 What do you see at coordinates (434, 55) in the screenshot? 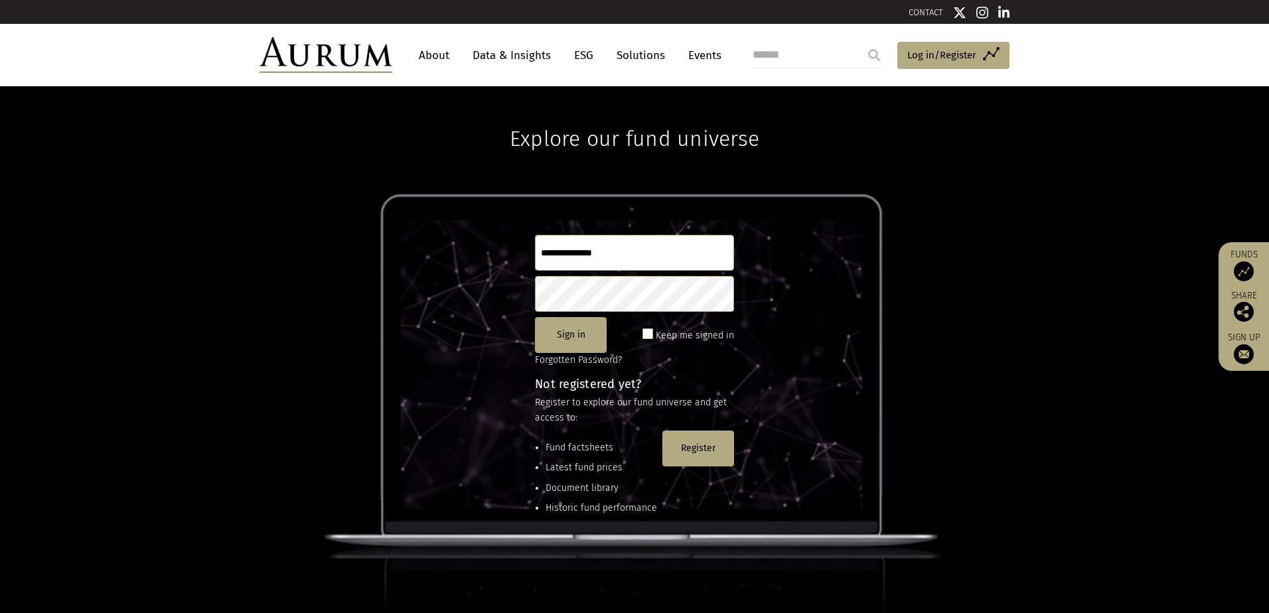
I see `a: About` at bounding box center [434, 55].